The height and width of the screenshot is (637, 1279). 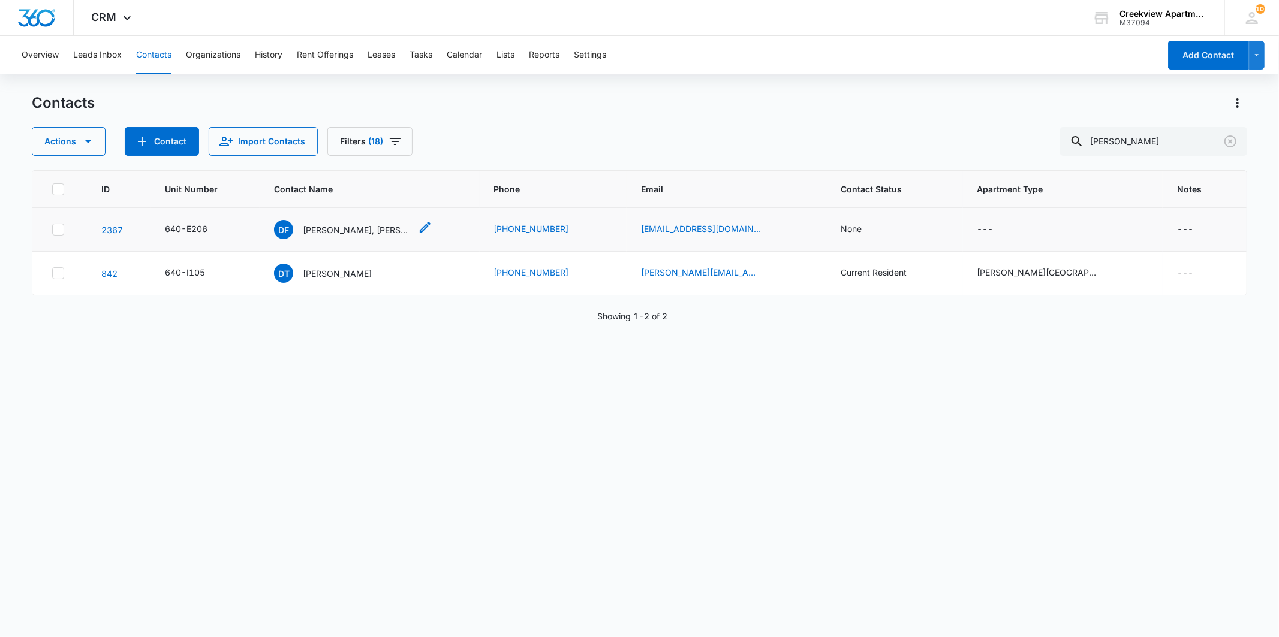 I want to click on button: Reports, so click(x=544, y=55).